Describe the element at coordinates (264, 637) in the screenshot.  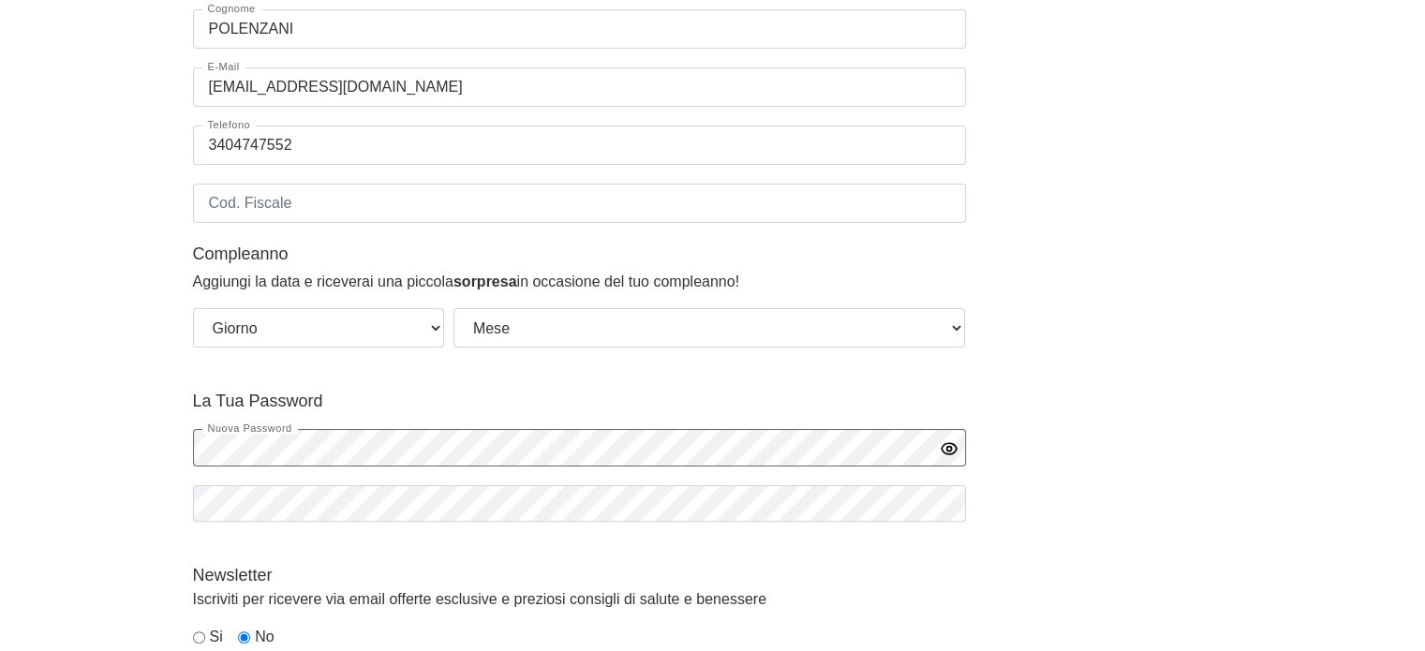
I see `label: No` at that location.